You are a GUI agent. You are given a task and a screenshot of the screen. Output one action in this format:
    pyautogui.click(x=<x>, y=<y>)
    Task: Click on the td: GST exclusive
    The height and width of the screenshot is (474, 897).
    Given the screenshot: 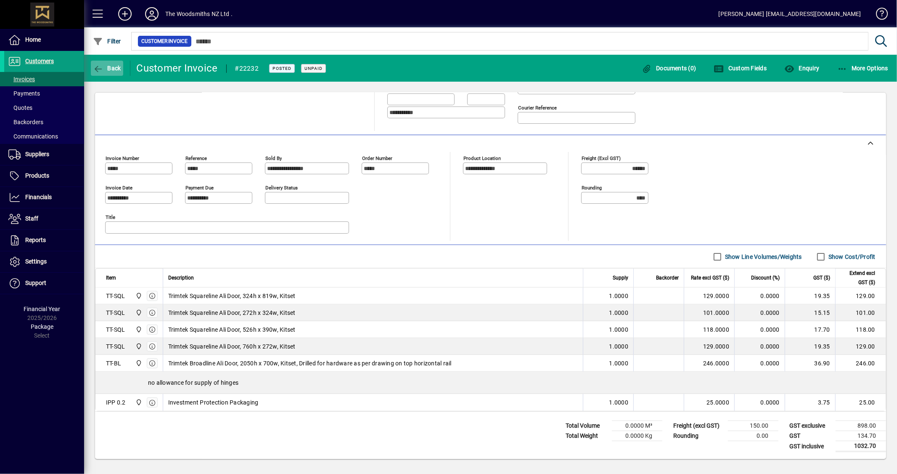 What is the action you would take?
    pyautogui.click(x=810, y=426)
    